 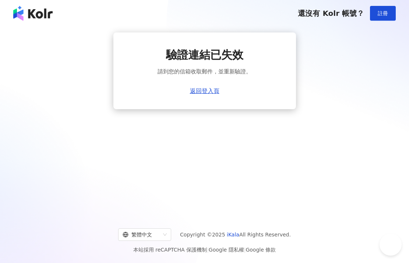 What do you see at coordinates (204, 249) in the screenshot?
I see `span: 本站採用 reCAPTCHA 保護機制` at bounding box center [204, 249].